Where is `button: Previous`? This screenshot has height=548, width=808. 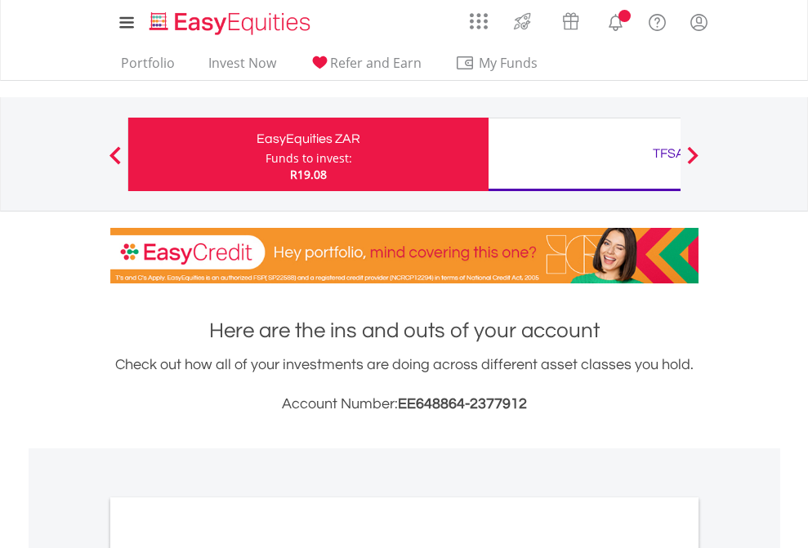 button: Previous is located at coordinates (115, 163).